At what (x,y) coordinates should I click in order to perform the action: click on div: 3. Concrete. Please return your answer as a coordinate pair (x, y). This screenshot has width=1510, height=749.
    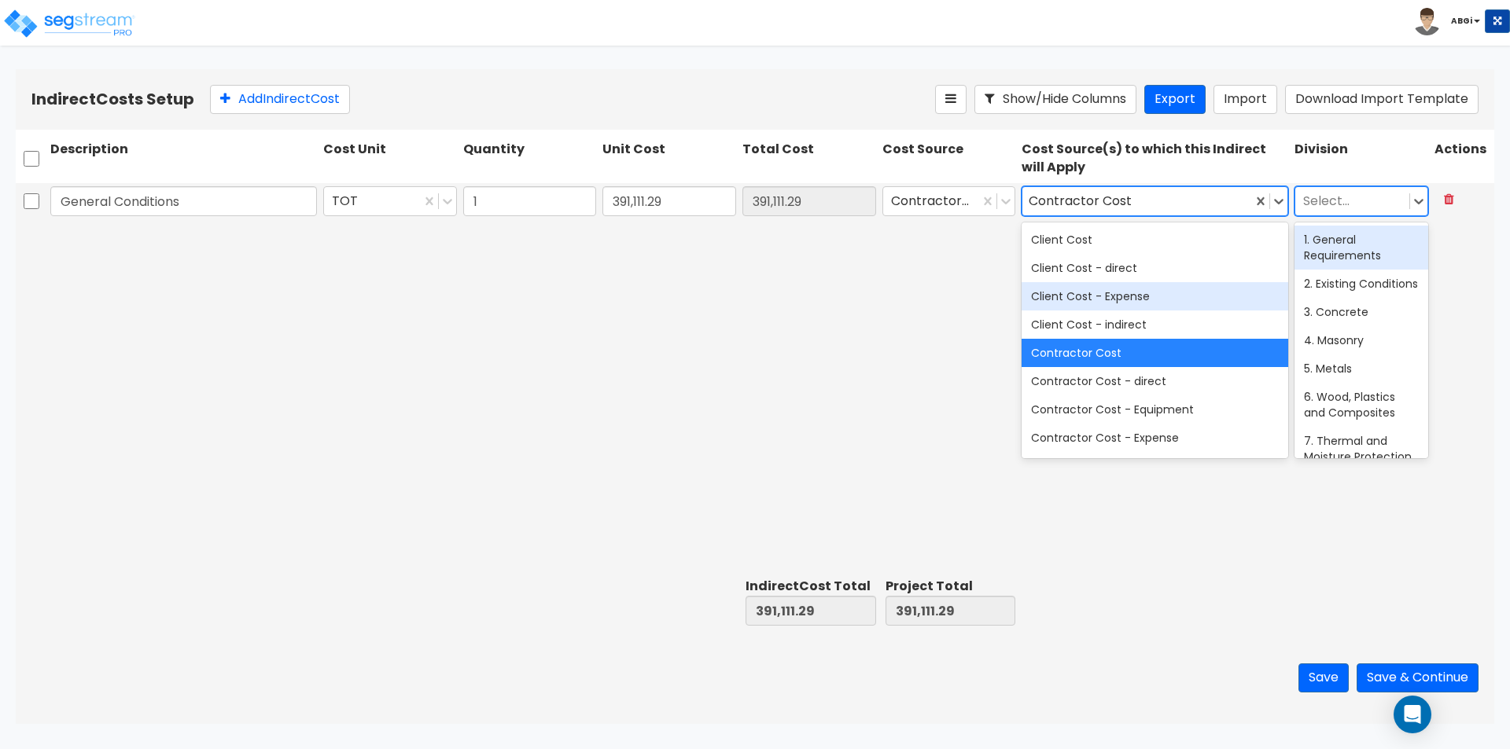
    Looking at the image, I should click on (1361, 312).